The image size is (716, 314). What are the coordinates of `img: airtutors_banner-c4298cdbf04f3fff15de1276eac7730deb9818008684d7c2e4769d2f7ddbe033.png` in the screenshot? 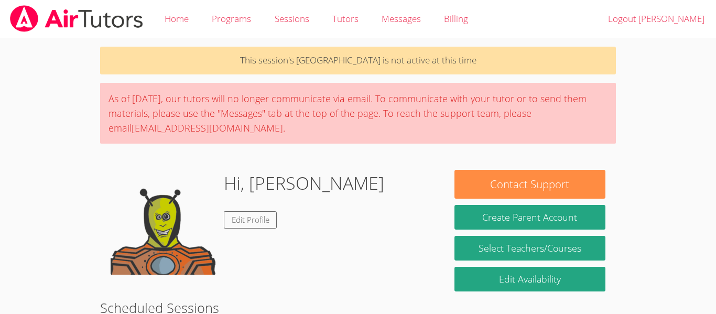 It's located at (77, 18).